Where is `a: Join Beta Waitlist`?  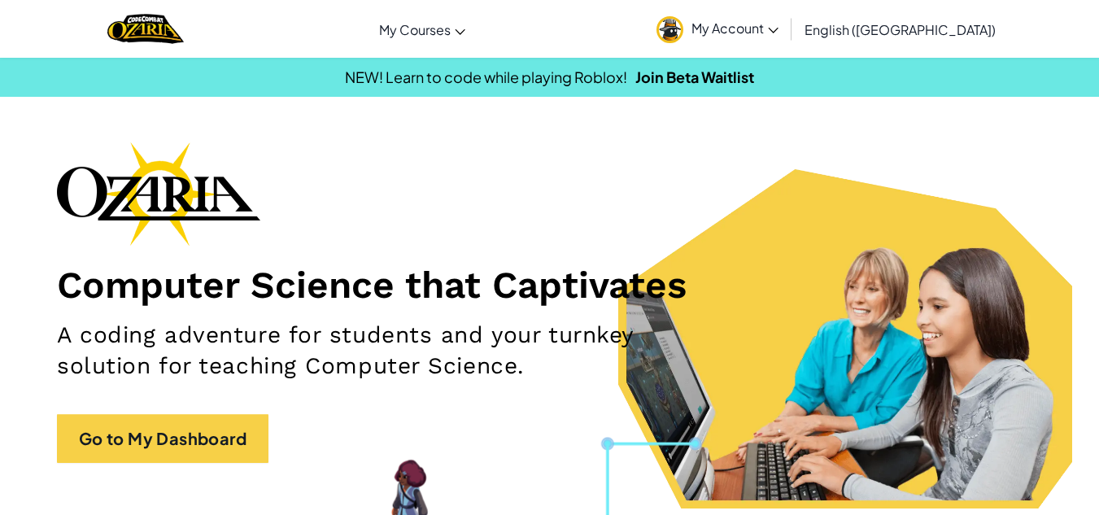 a: Join Beta Waitlist is located at coordinates (694, 76).